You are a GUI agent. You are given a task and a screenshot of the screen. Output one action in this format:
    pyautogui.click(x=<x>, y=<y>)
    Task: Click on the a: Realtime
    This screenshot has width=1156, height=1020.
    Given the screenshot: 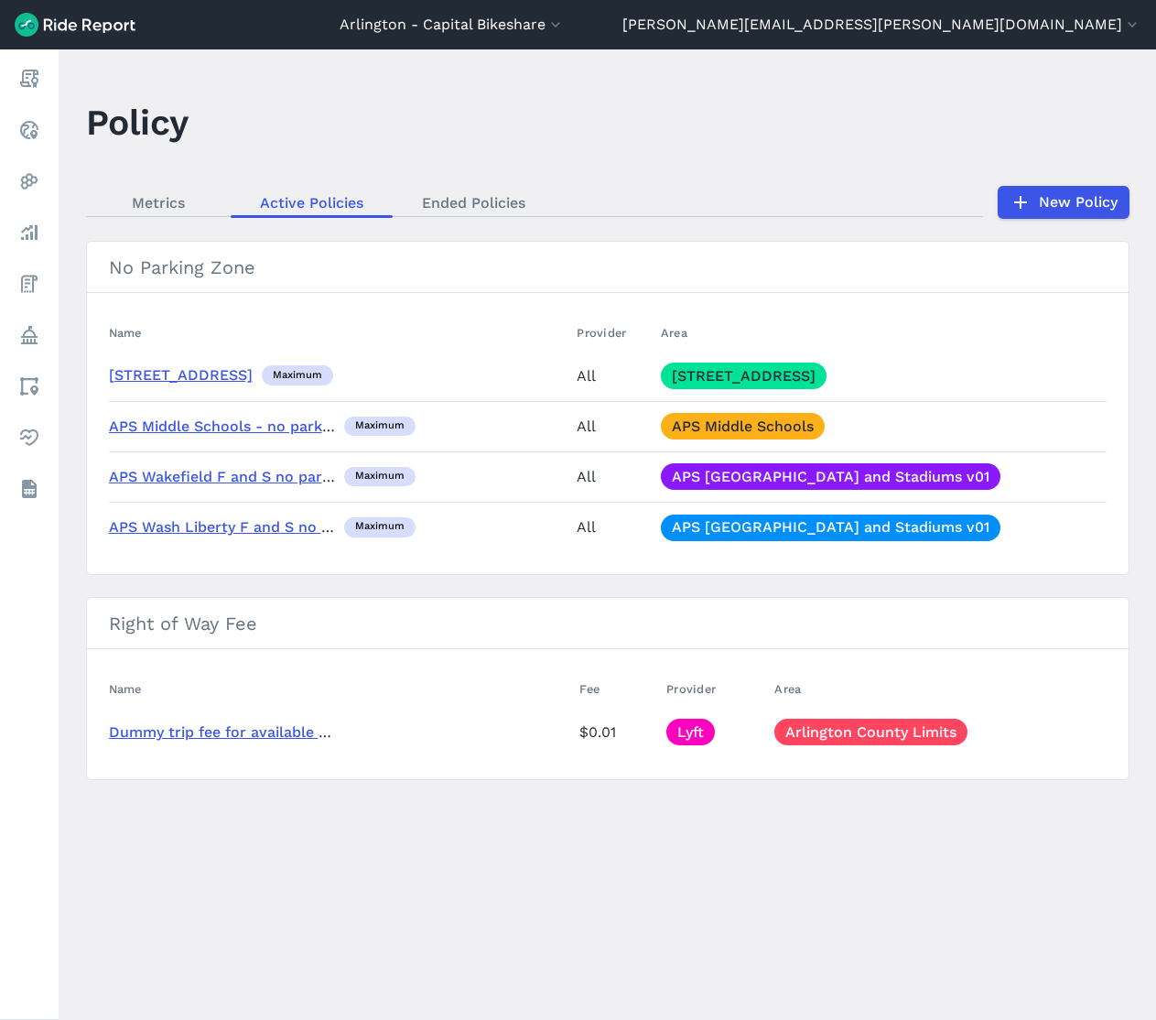 What is the action you would take?
    pyautogui.click(x=29, y=130)
    